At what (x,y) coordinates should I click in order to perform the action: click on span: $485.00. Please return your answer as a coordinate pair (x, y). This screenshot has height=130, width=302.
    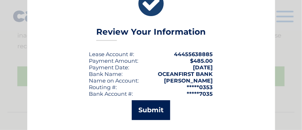
    Looking at the image, I should click on (202, 61).